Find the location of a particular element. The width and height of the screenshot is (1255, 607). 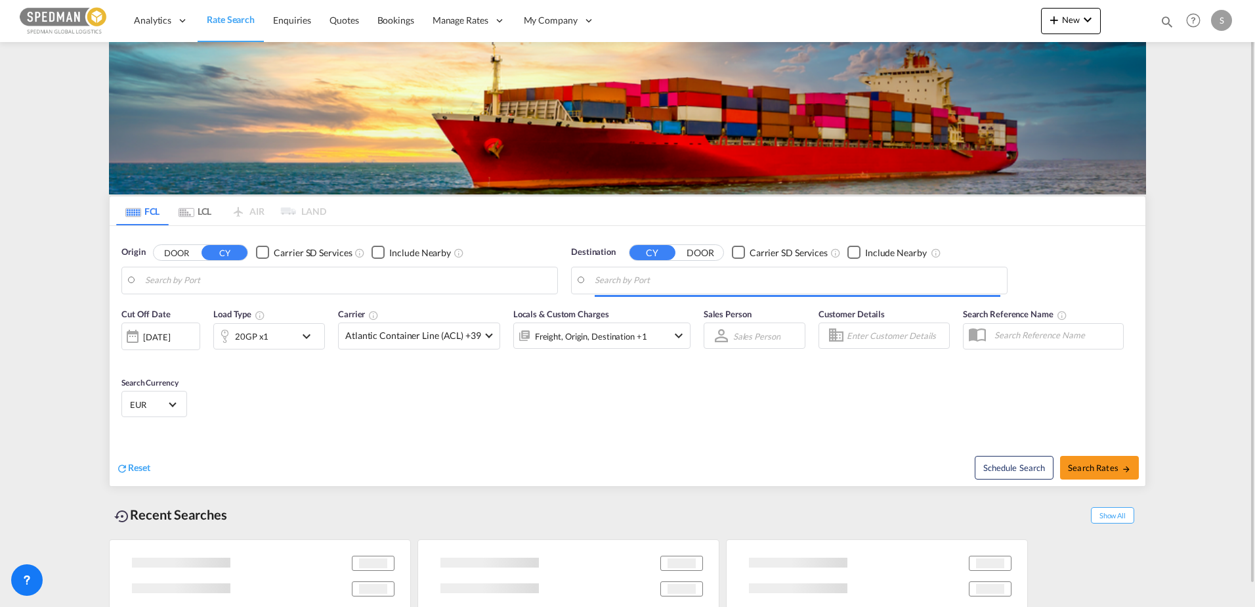

md-icon: icon-backup-restore is located at coordinates (122, 516).